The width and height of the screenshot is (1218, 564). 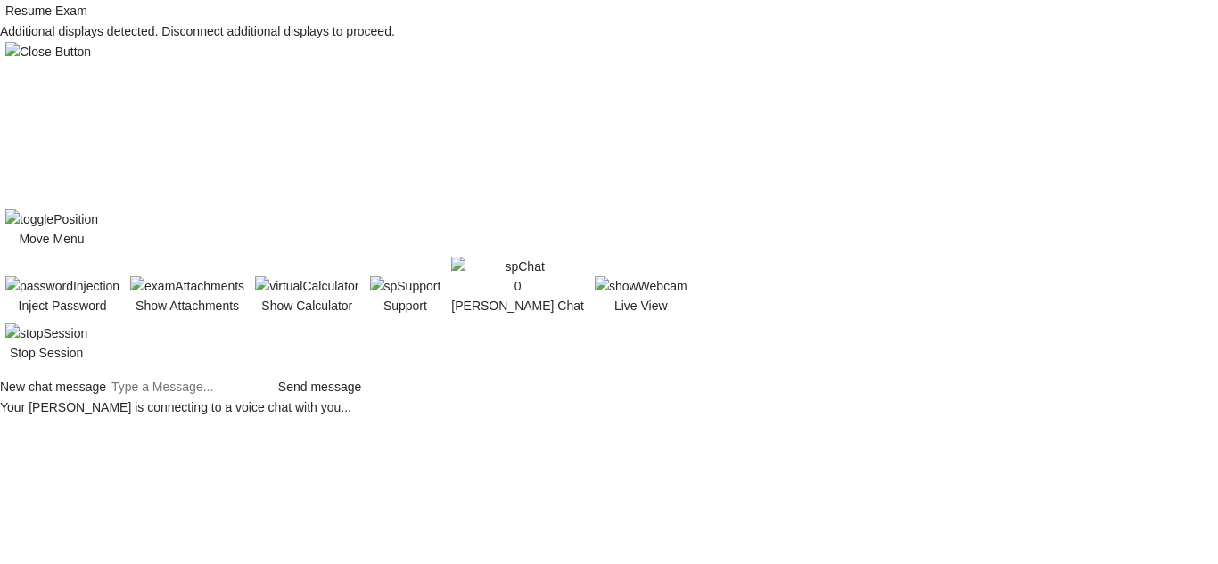 What do you see at coordinates (641, 296) in the screenshot?
I see `button: Live View` at bounding box center [641, 296].